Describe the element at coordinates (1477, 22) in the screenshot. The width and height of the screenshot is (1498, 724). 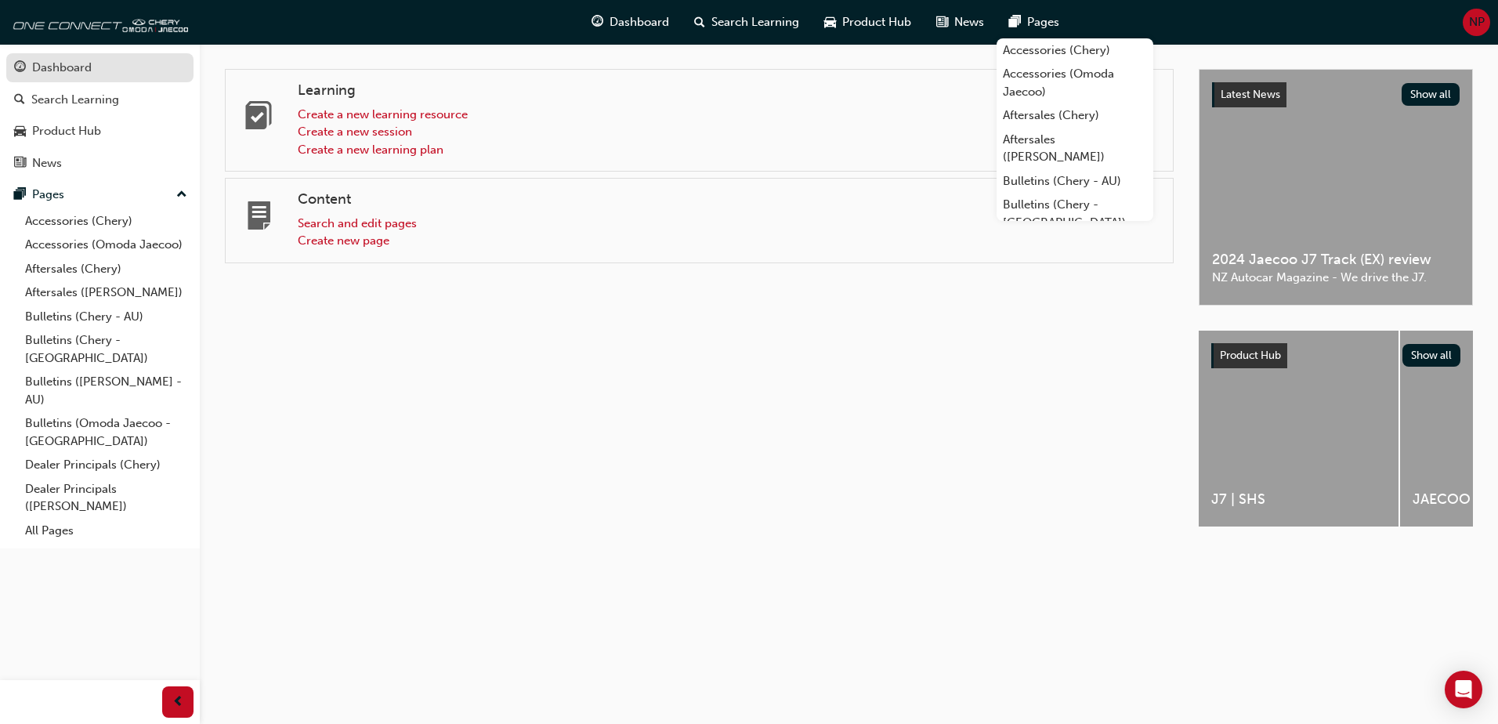
I see `span: NP` at that location.